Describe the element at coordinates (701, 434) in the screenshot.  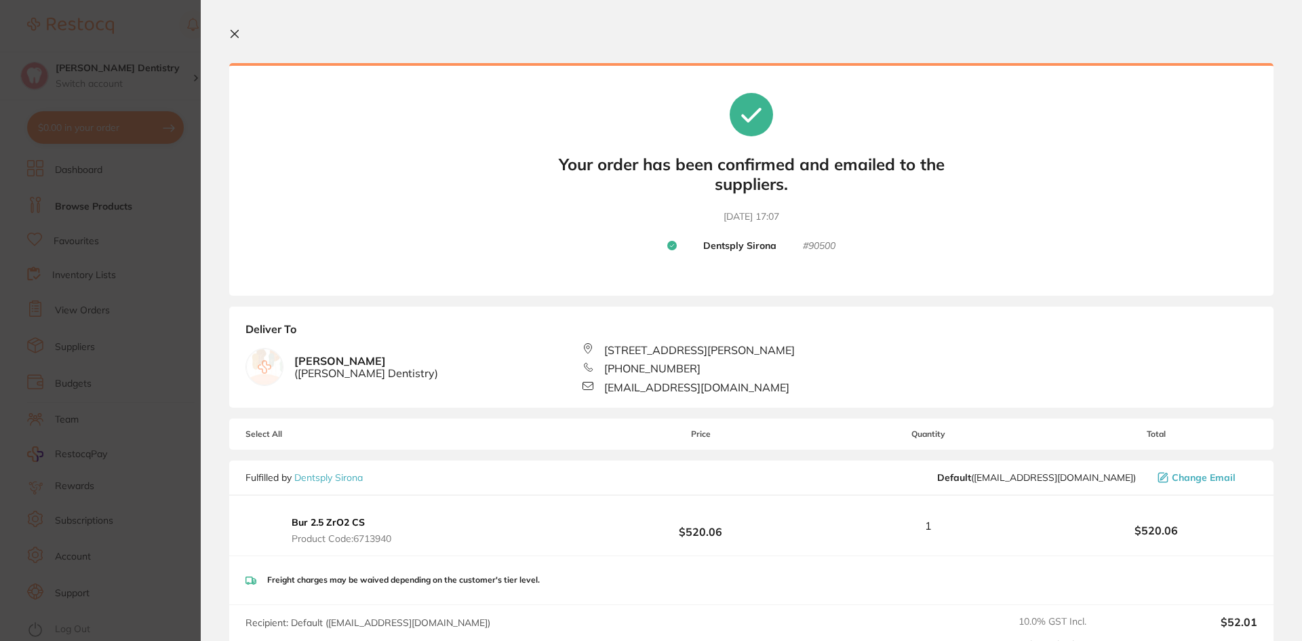
I see `span: Price` at that location.